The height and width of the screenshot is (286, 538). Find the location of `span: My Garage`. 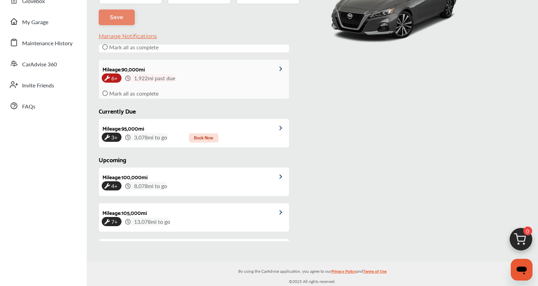

span: My Garage is located at coordinates (35, 22).